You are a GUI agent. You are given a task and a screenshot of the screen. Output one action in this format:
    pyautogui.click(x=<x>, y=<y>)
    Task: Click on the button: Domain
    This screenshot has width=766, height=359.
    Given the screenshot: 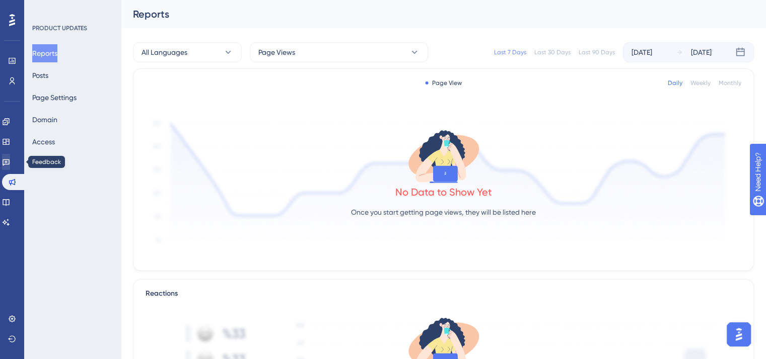 What is the action you would take?
    pyautogui.click(x=45, y=120)
    